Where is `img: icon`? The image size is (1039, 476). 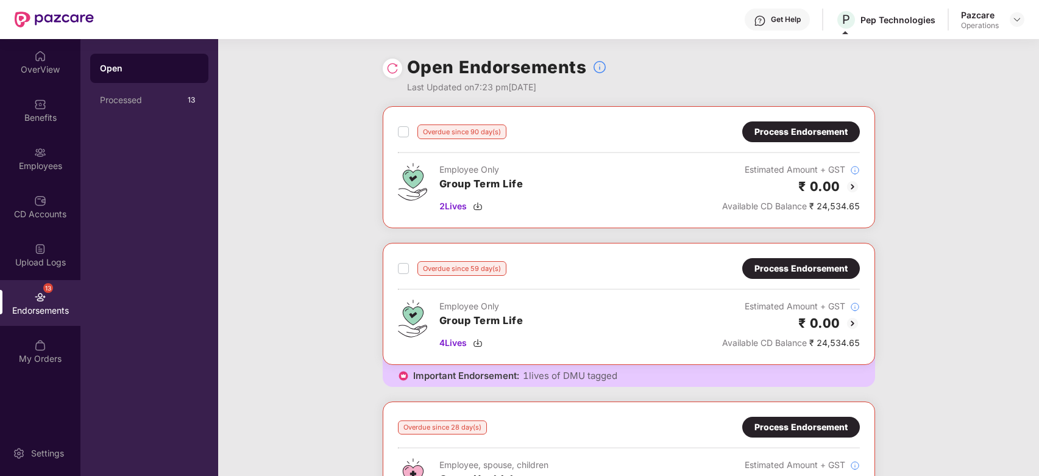
img: icon is located at coordinates (404, 376).